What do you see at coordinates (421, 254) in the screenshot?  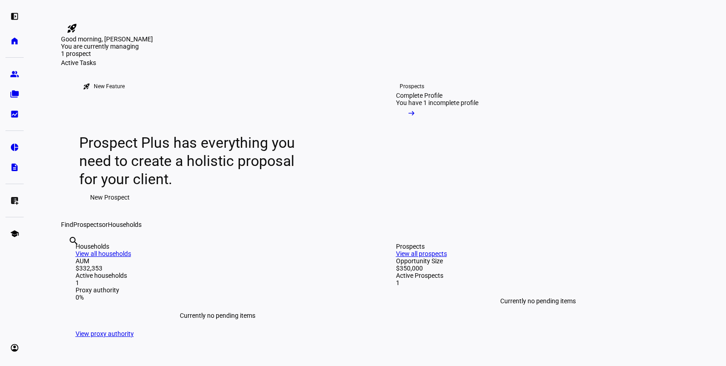 I see `a: View all prospects` at bounding box center [421, 254].